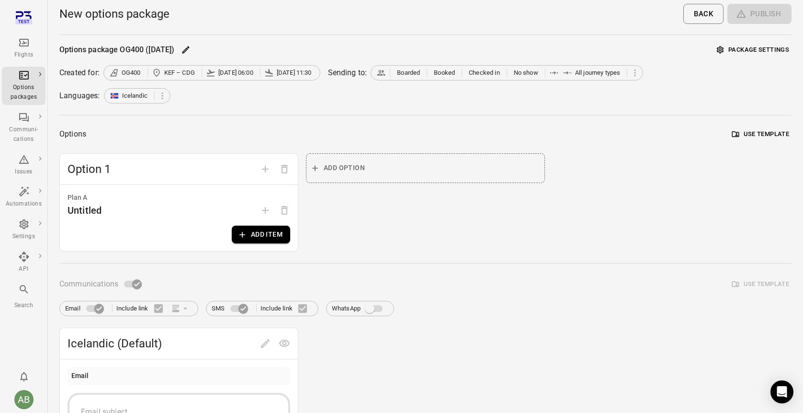 The height and width of the screenshot is (413, 803). What do you see at coordinates (23, 55) in the screenshot?
I see `div: Flights` at bounding box center [23, 55].